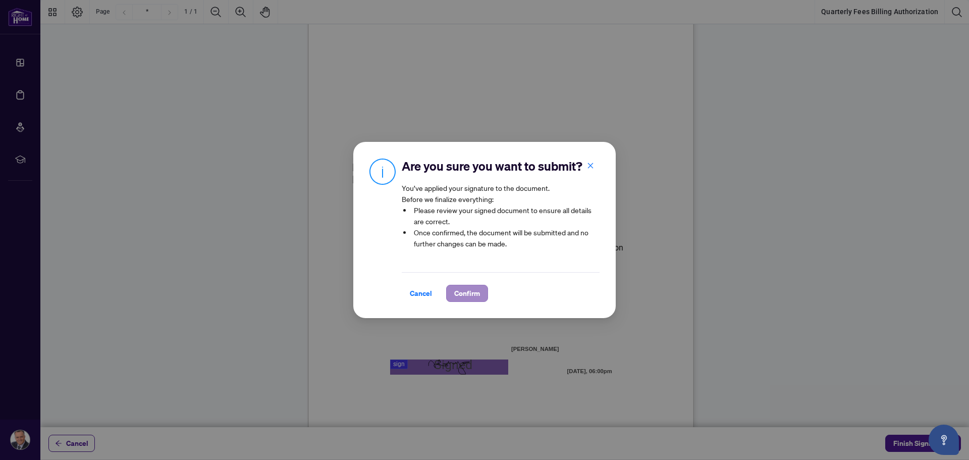 The image size is (969, 460). What do you see at coordinates (944, 440) in the screenshot?
I see `button: Open asap` at bounding box center [944, 440].